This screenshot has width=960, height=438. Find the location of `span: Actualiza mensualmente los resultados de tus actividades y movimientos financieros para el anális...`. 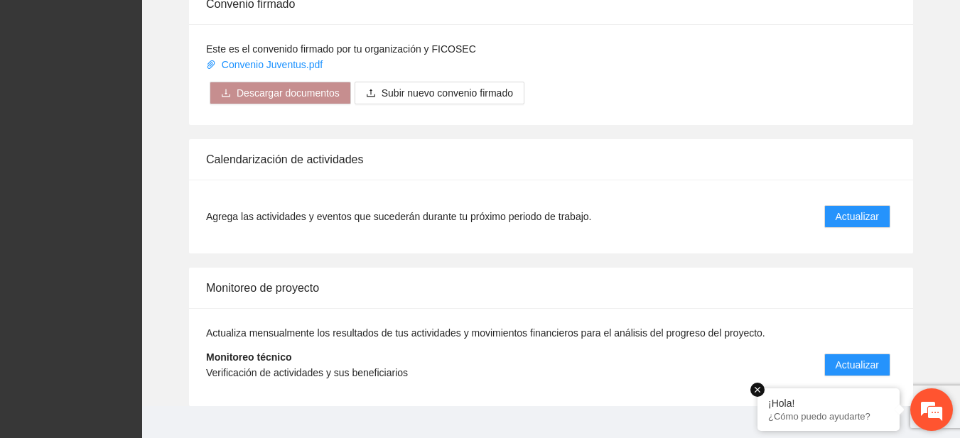

span: Actualiza mensualmente los resultados de tus actividades y movimientos financieros para el anális... is located at coordinates (485, 333).